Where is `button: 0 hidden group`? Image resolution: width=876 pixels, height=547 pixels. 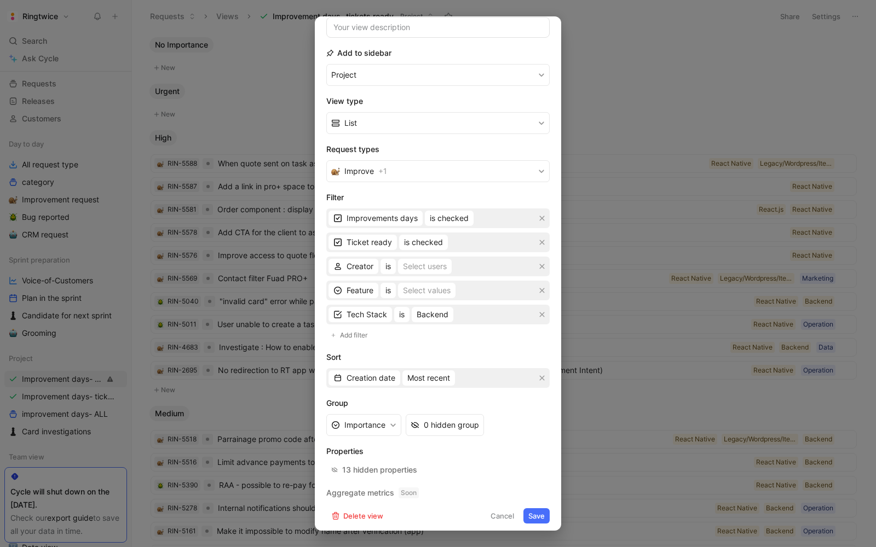 button: 0 hidden group is located at coordinates (444, 425).